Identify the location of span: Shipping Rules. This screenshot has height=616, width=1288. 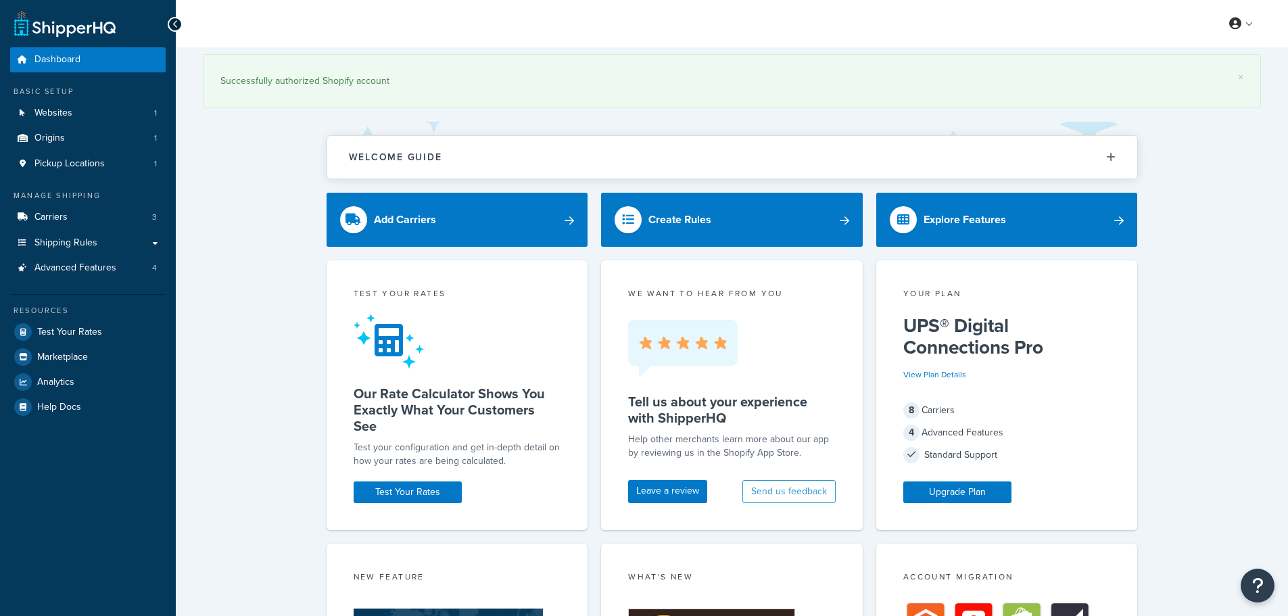
(66, 243).